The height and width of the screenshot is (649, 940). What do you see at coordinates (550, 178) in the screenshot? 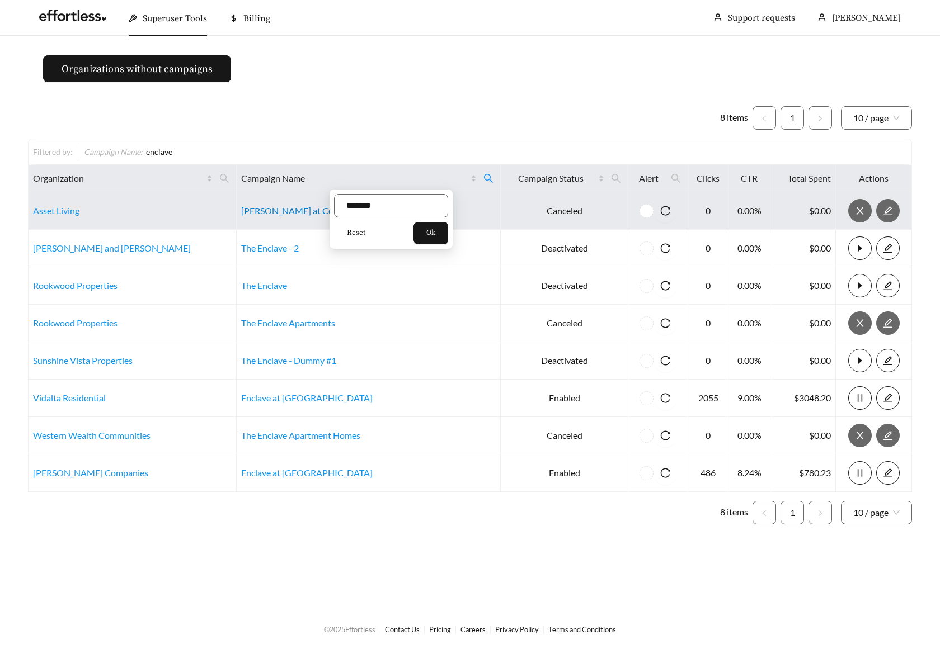
I see `span: Campaign Status` at bounding box center [550, 178].